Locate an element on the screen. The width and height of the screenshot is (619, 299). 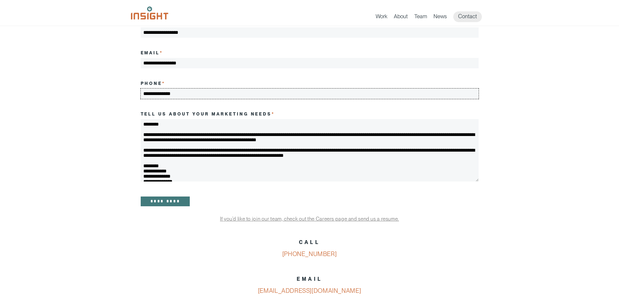
a: Work is located at coordinates (381, 18).